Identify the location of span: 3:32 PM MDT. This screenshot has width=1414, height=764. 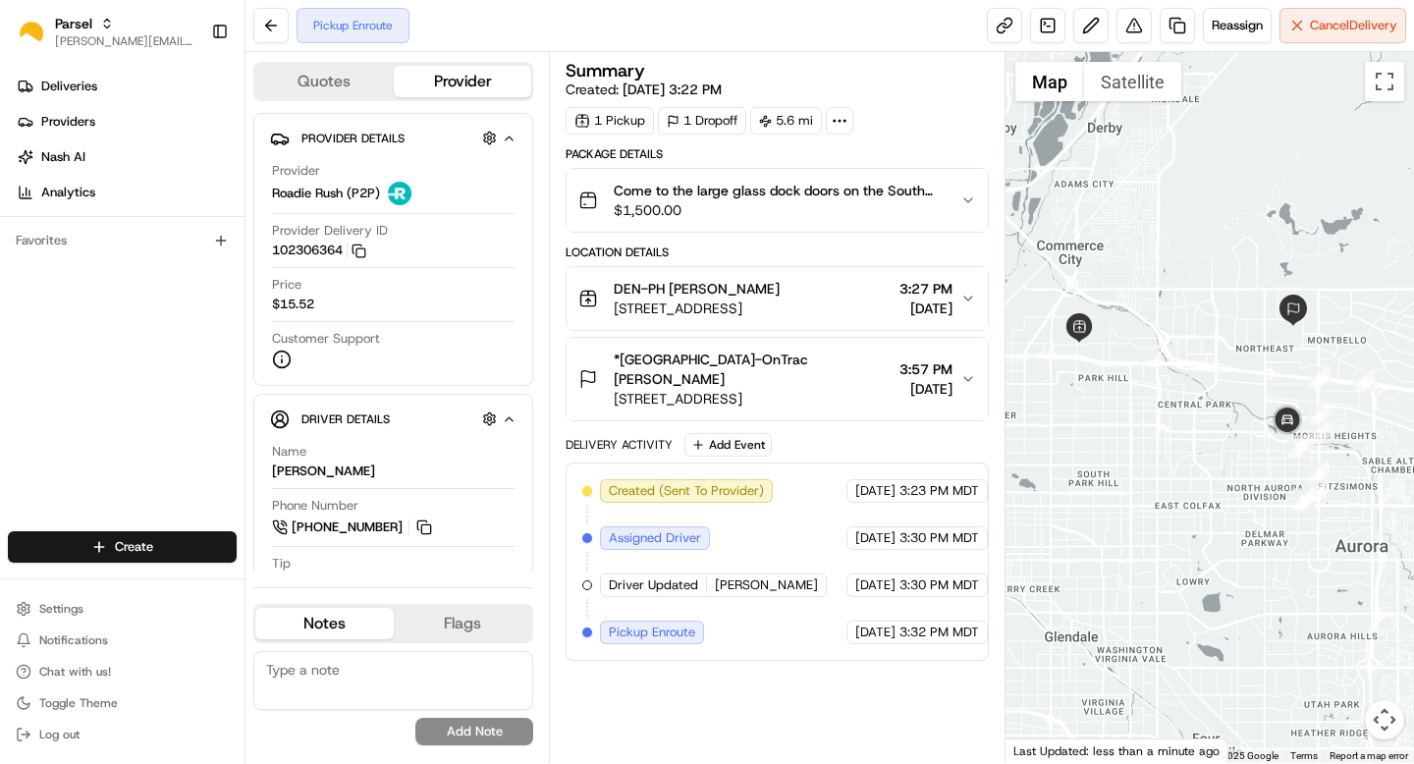
(939, 632).